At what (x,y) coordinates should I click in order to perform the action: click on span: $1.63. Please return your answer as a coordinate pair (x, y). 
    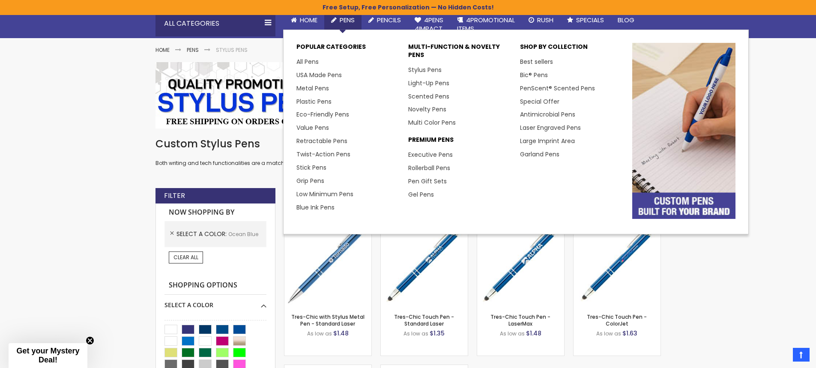
    Looking at the image, I should click on (630, 333).